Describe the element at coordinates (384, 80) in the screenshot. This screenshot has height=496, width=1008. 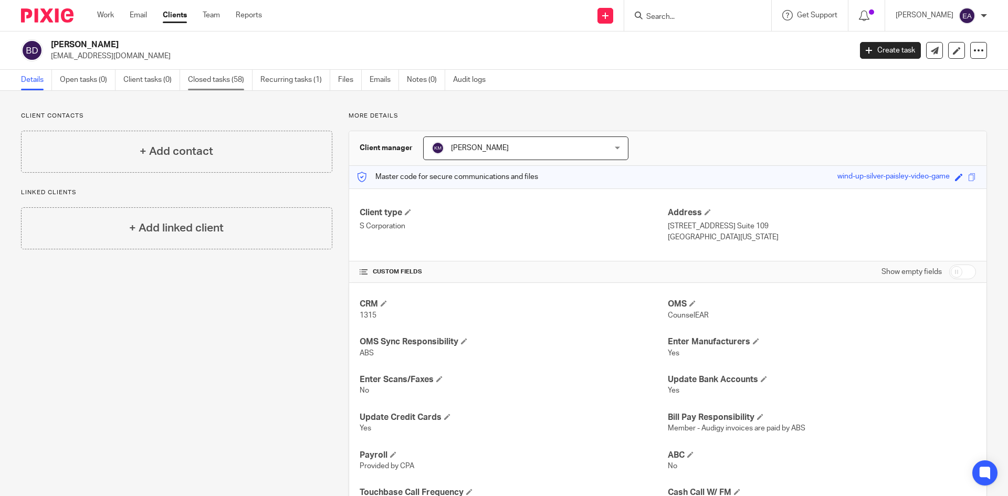
I see `a: Emails` at that location.